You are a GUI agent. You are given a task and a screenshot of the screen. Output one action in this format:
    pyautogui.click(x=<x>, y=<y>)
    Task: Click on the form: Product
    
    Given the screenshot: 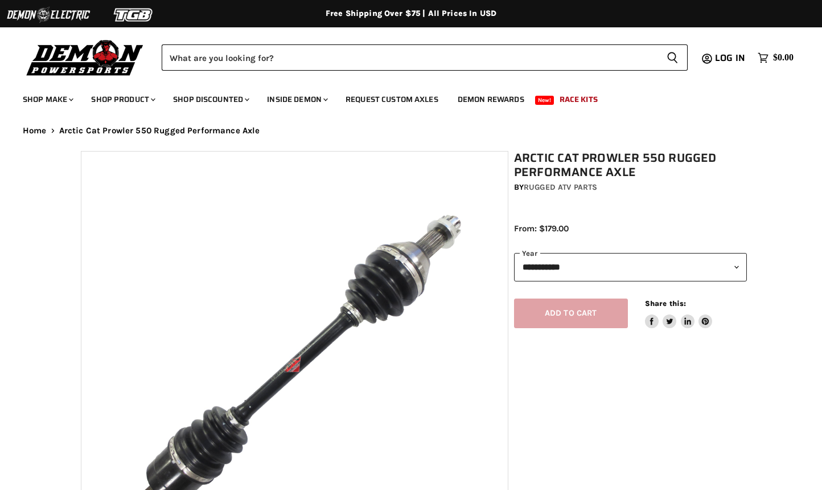 What is the action you would take?
    pyautogui.click(x=425, y=57)
    